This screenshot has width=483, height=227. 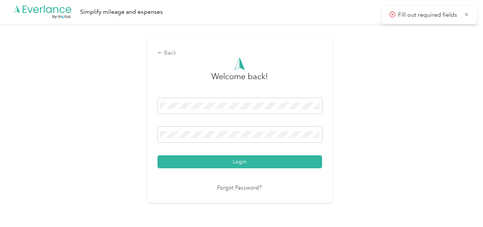 What do you see at coordinates (240, 53) in the screenshot?
I see `div: Back` at bounding box center [240, 53].